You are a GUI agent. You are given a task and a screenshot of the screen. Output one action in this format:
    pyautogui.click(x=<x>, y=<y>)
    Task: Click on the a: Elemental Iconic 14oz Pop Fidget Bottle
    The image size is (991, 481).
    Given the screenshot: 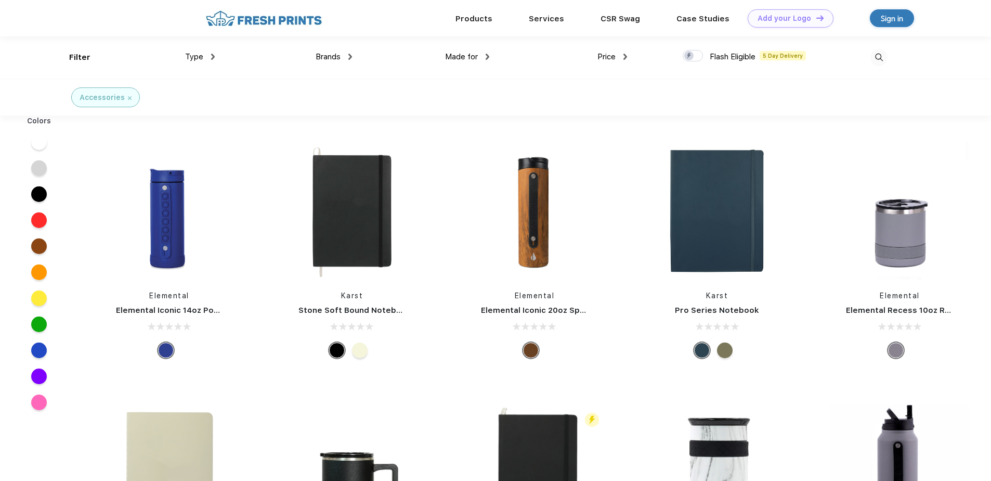 What is the action you would take?
    pyautogui.click(x=195, y=310)
    